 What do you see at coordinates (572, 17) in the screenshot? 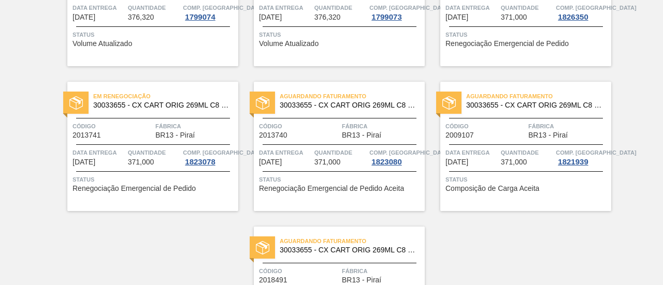
I see `div: 1826350` at bounding box center [572, 17].